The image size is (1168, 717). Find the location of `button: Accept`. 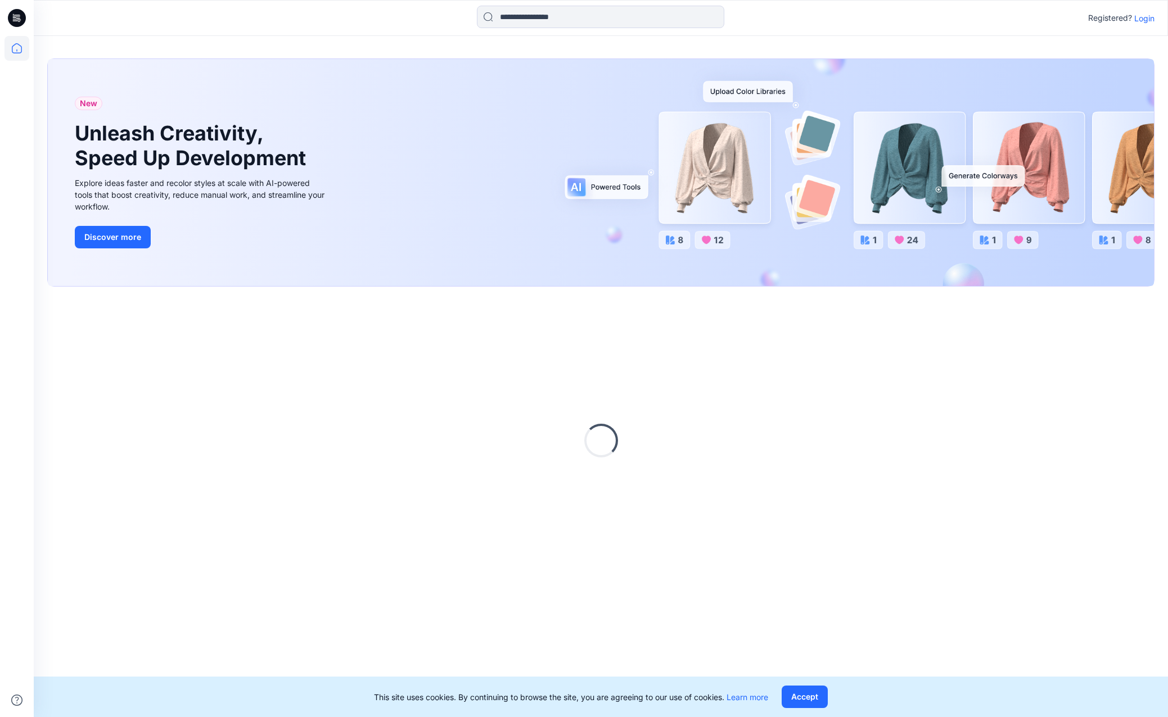

button: Accept is located at coordinates (805, 697).